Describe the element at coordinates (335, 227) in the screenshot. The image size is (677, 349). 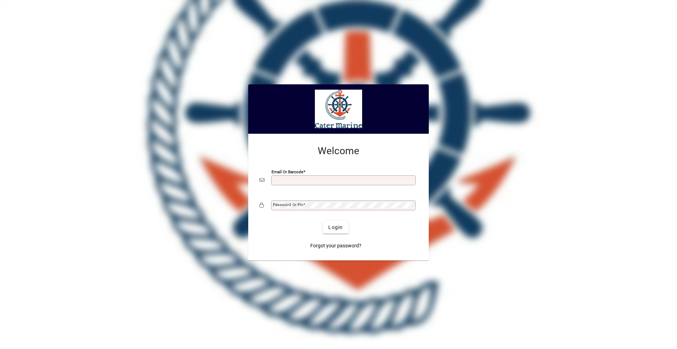
I see `span: Login` at that location.